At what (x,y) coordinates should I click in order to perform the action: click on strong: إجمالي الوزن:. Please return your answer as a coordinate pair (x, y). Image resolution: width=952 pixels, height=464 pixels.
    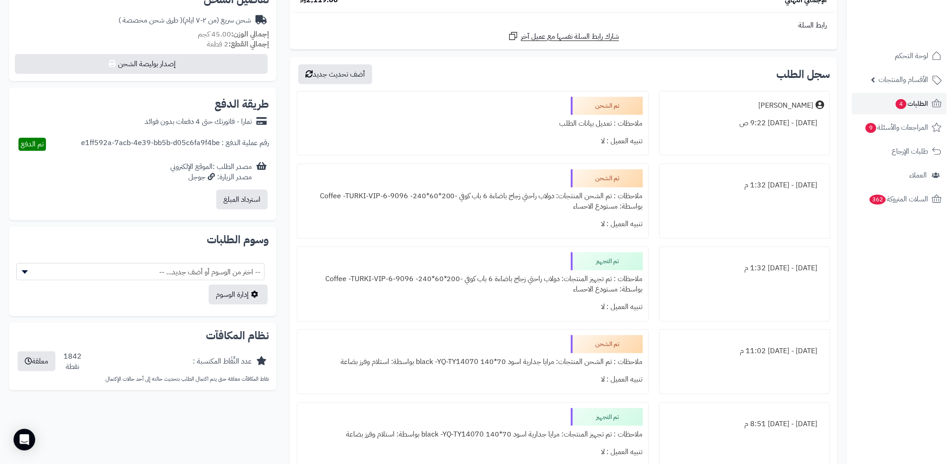
    Looking at the image, I should click on (250, 34).